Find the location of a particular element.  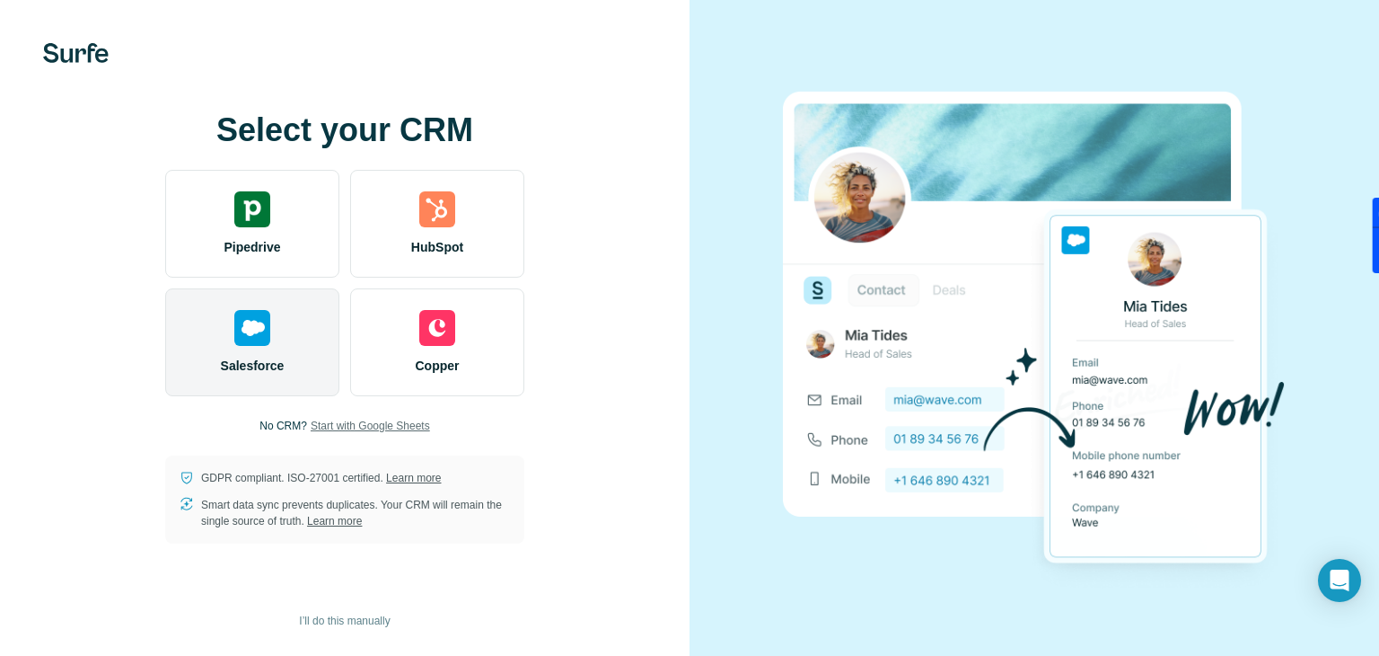

div: Open Intercom Messenger is located at coordinates (1340, 580).